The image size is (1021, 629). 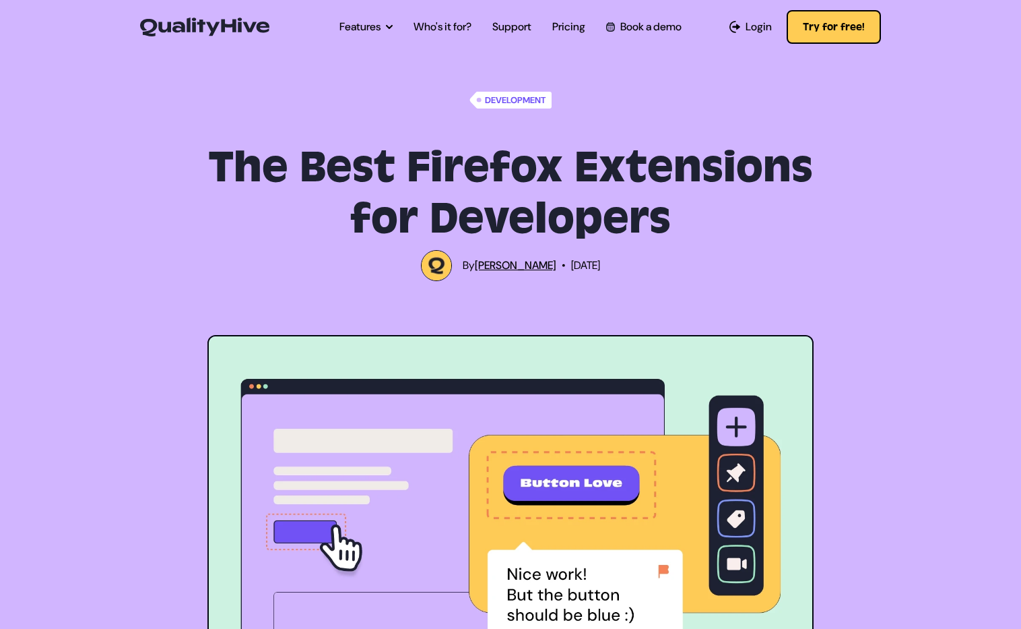 What do you see at coordinates (750, 27) in the screenshot?
I see `a: Login` at bounding box center [750, 27].